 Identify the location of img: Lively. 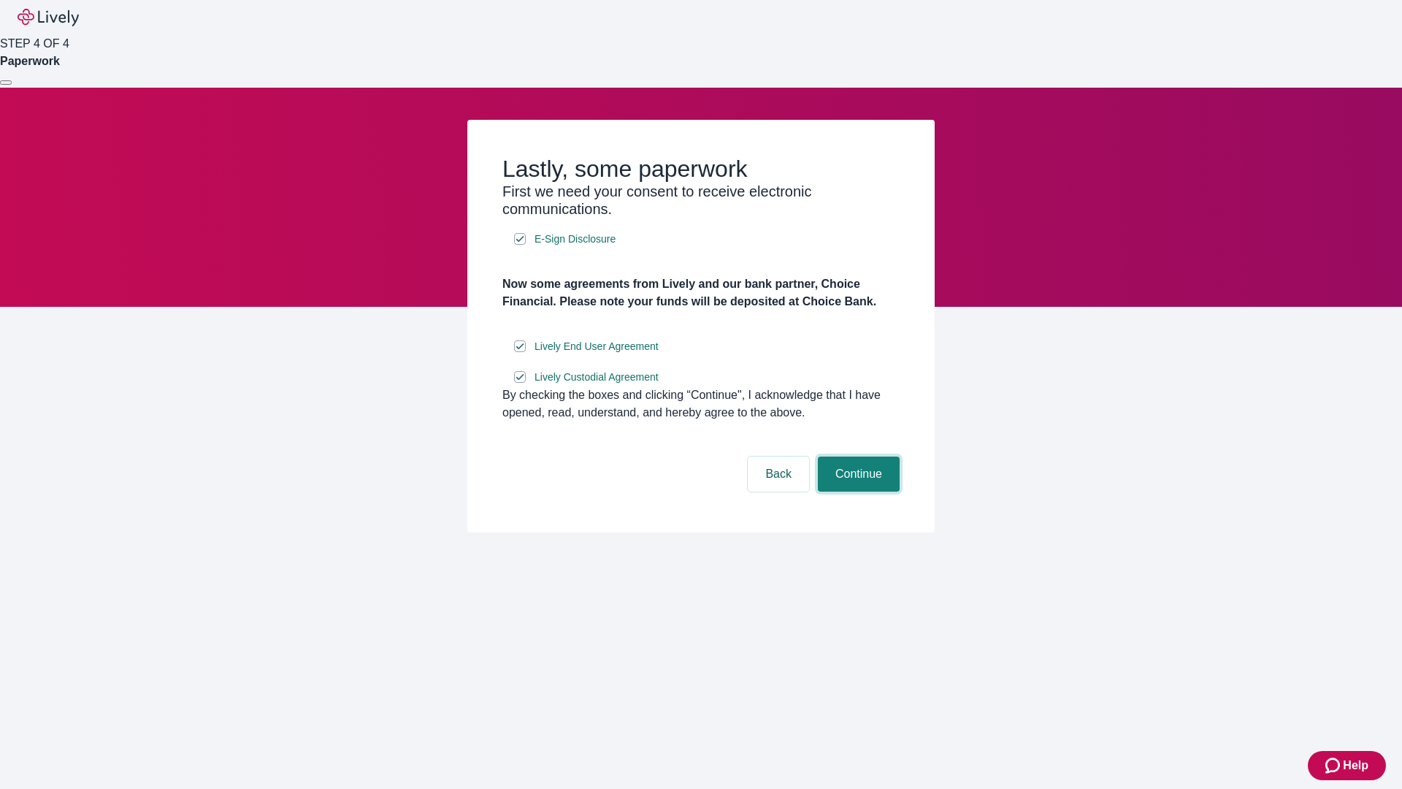
(48, 18).